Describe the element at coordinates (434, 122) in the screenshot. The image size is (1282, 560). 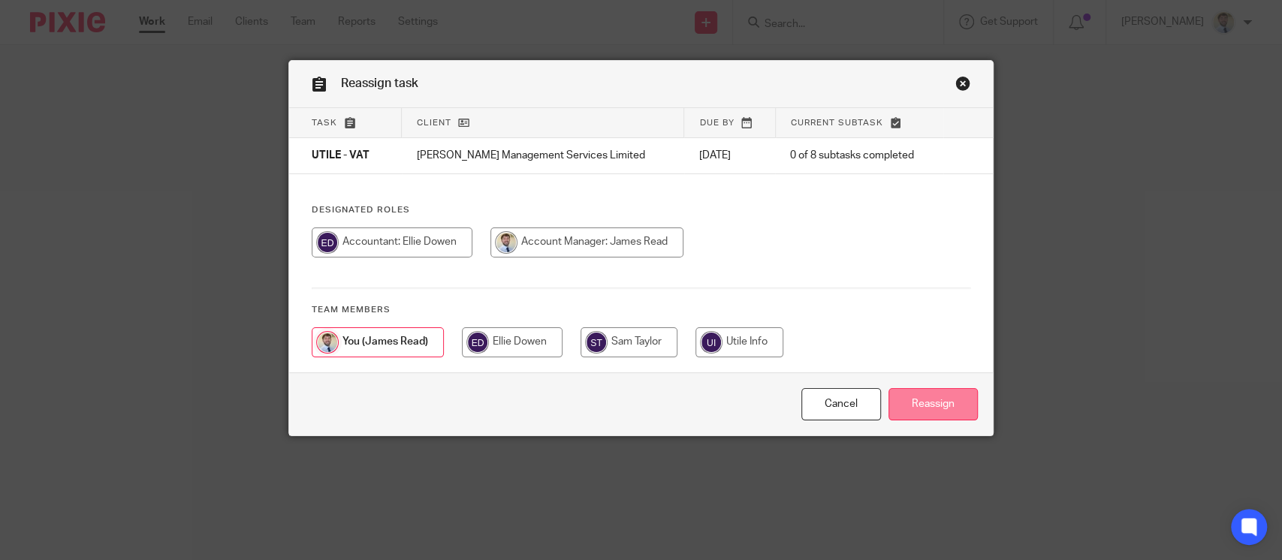
I see `span: Client` at that location.